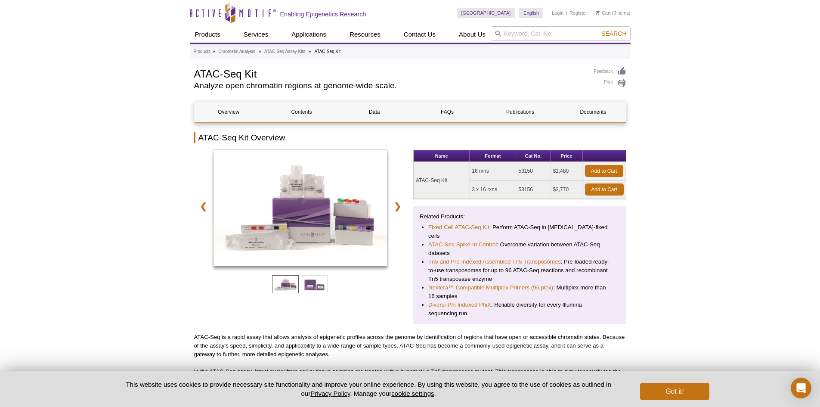  I want to click on a: Contents, so click(301, 112).